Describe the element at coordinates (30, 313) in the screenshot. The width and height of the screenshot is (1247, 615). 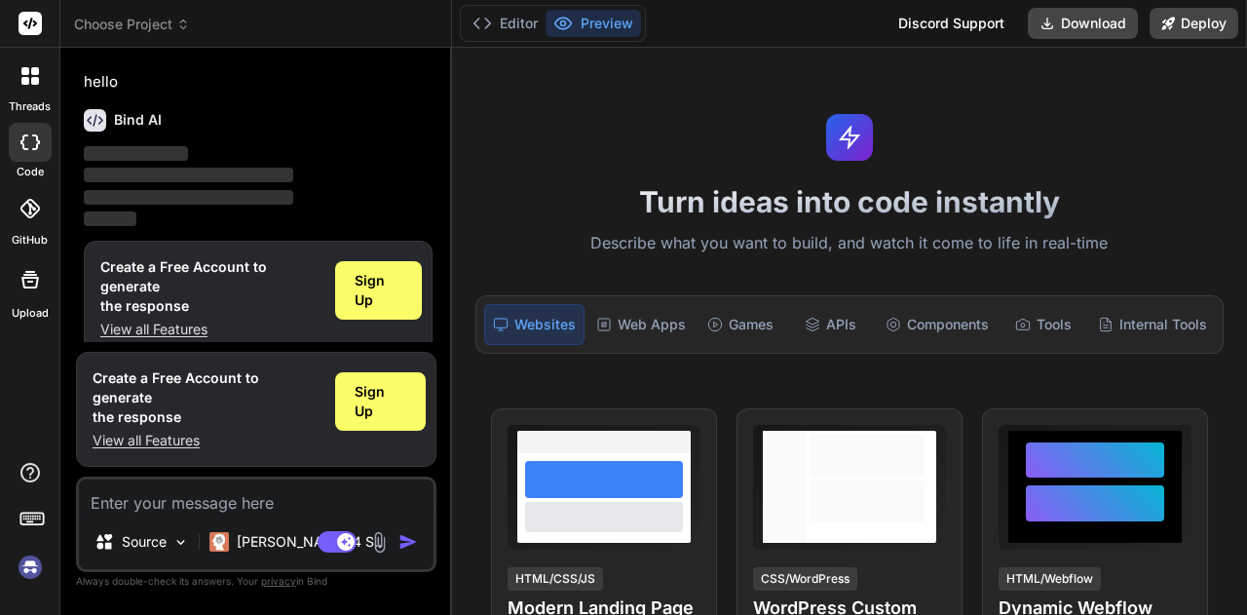
I see `label: Upload` at that location.